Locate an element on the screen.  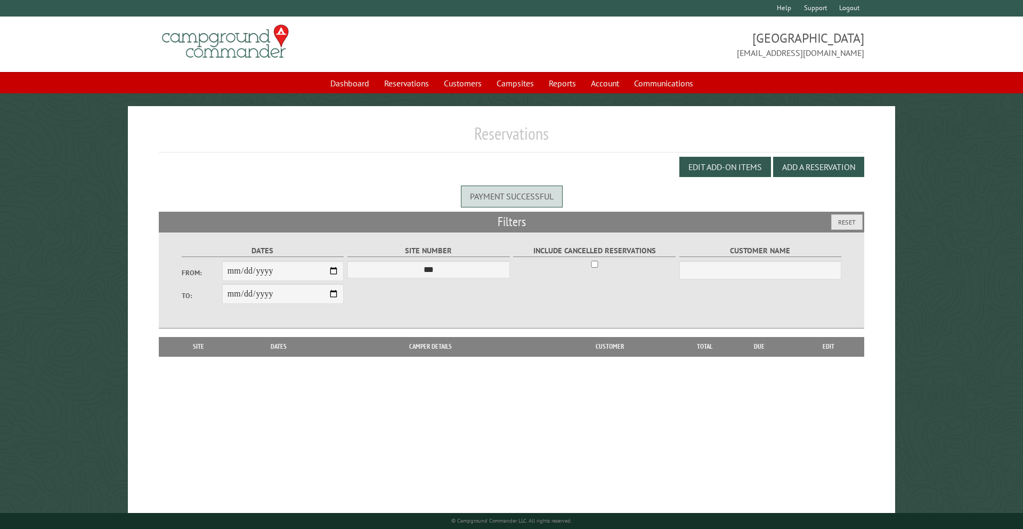
a: Dashboard is located at coordinates (350, 83).